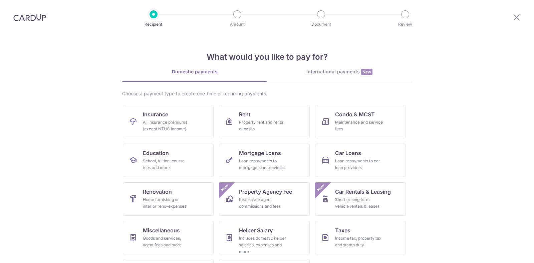 The image size is (534, 263). I want to click on div: Loan repayments to car loan providers, so click(359, 165).